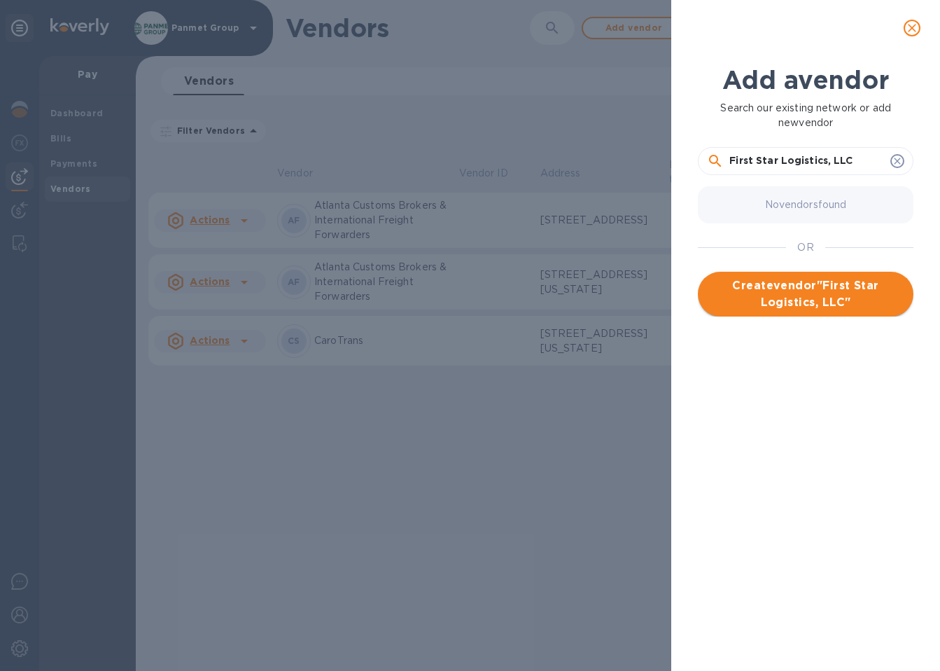 The height and width of the screenshot is (671, 940). What do you see at coordinates (806, 247) in the screenshot?
I see `p: OR` at bounding box center [806, 247].